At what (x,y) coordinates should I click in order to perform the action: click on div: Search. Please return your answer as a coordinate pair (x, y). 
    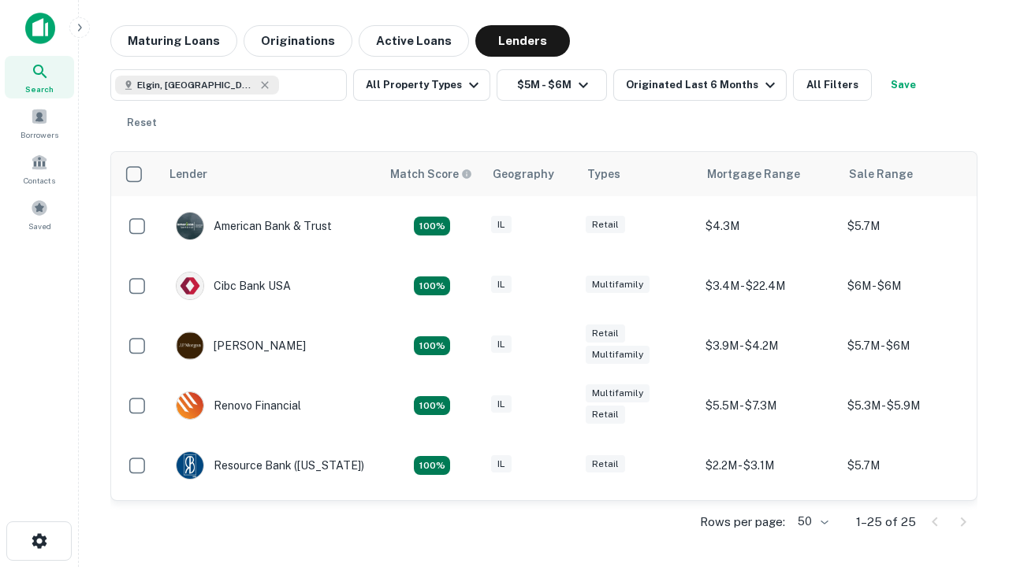
    Looking at the image, I should click on (39, 77).